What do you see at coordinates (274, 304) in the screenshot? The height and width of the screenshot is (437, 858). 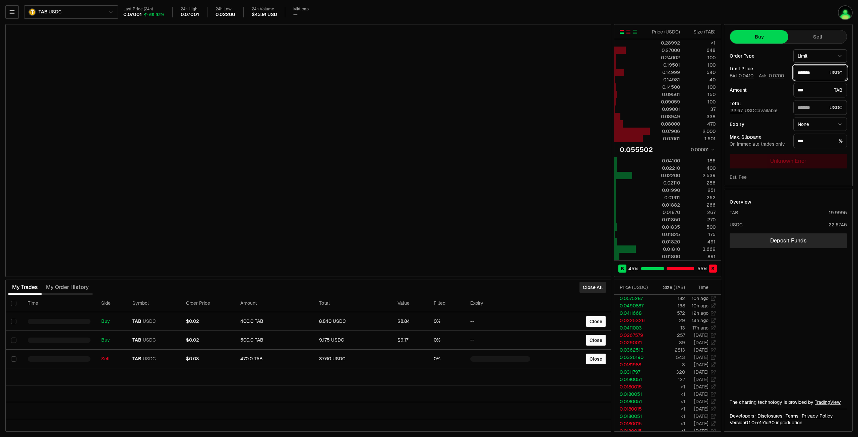 I see `th: Amount` at bounding box center [274, 304].